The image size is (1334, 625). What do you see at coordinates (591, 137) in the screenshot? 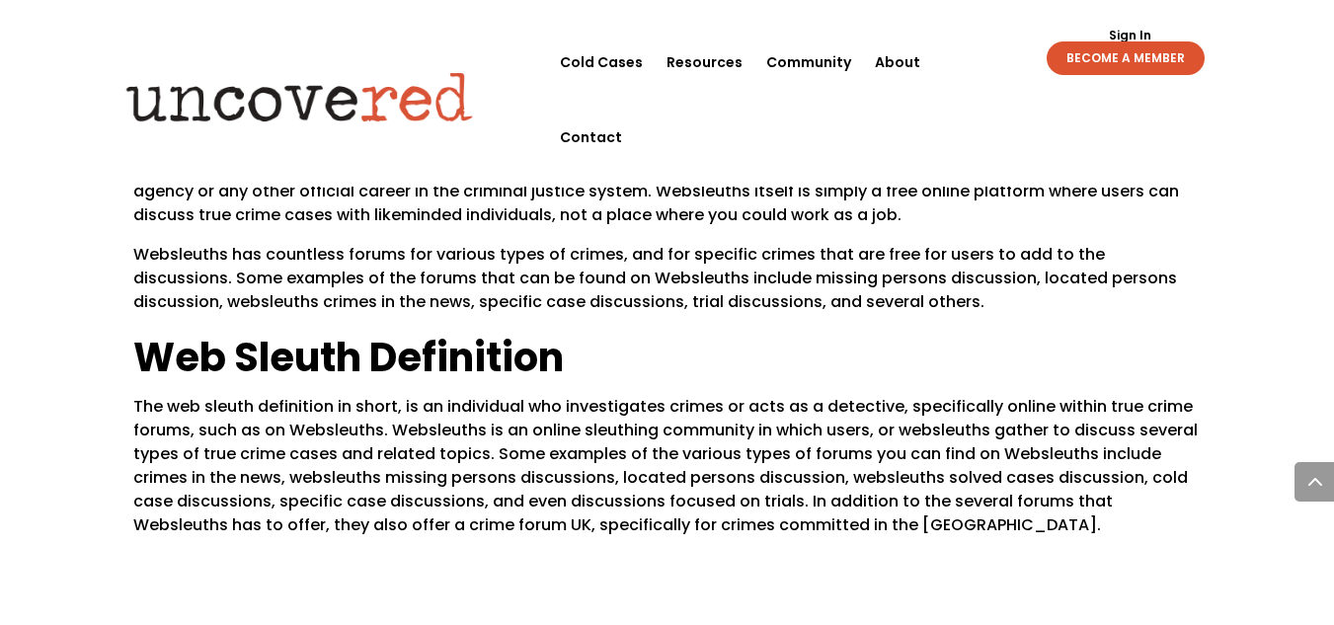
I see `a: Contact` at bounding box center [591, 137].